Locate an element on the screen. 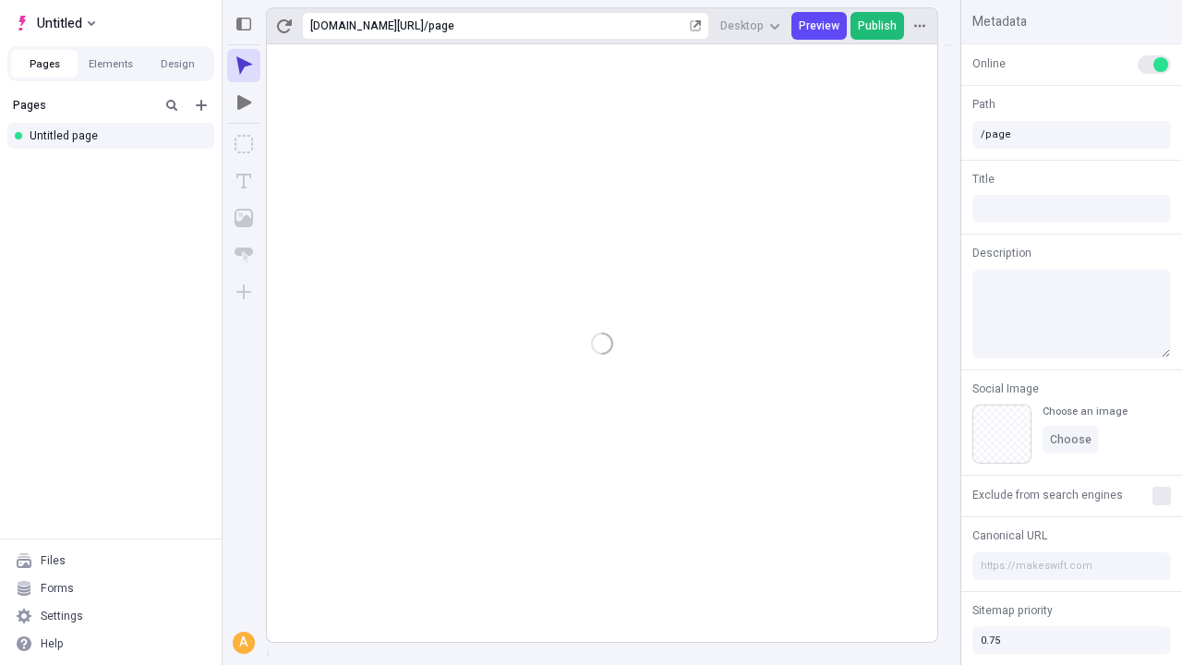 The height and width of the screenshot is (665, 1182). div: Settings is located at coordinates (62, 616).